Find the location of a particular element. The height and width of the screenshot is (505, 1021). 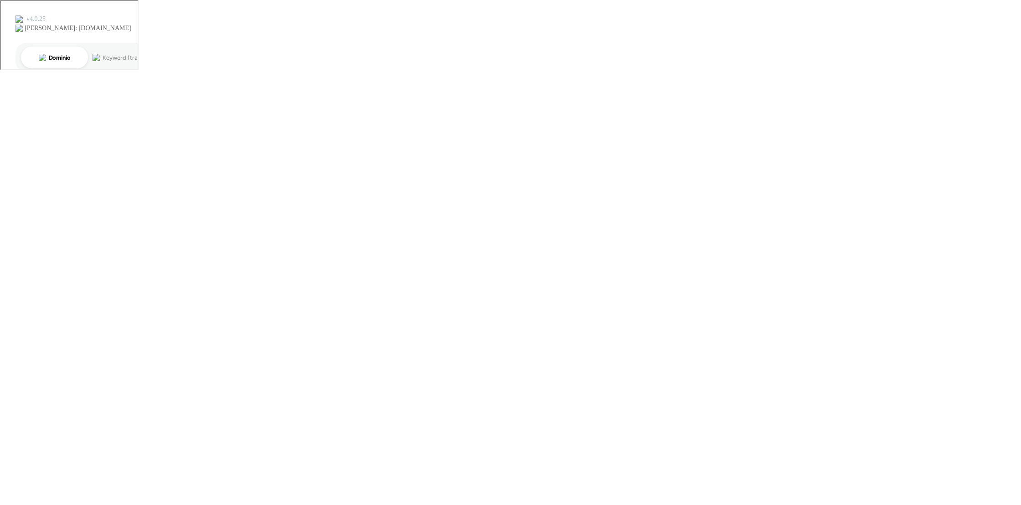

img: tab_keywords_by_traffic_grey.svg is located at coordinates (95, 57).